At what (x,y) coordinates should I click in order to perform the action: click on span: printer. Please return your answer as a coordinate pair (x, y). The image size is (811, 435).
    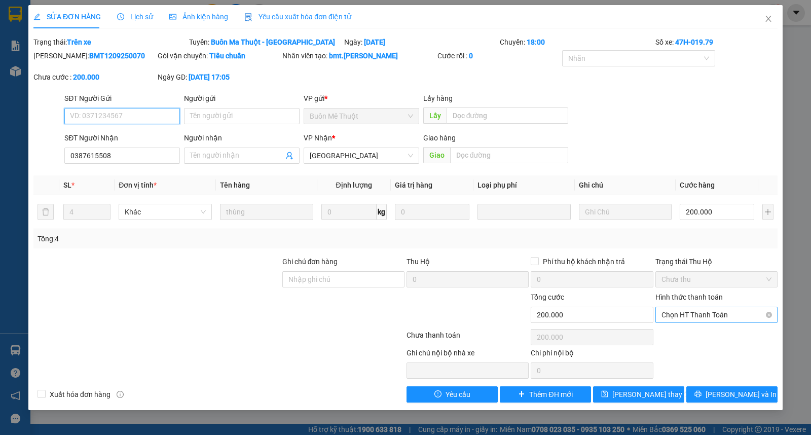
    Looking at the image, I should click on (698, 394).